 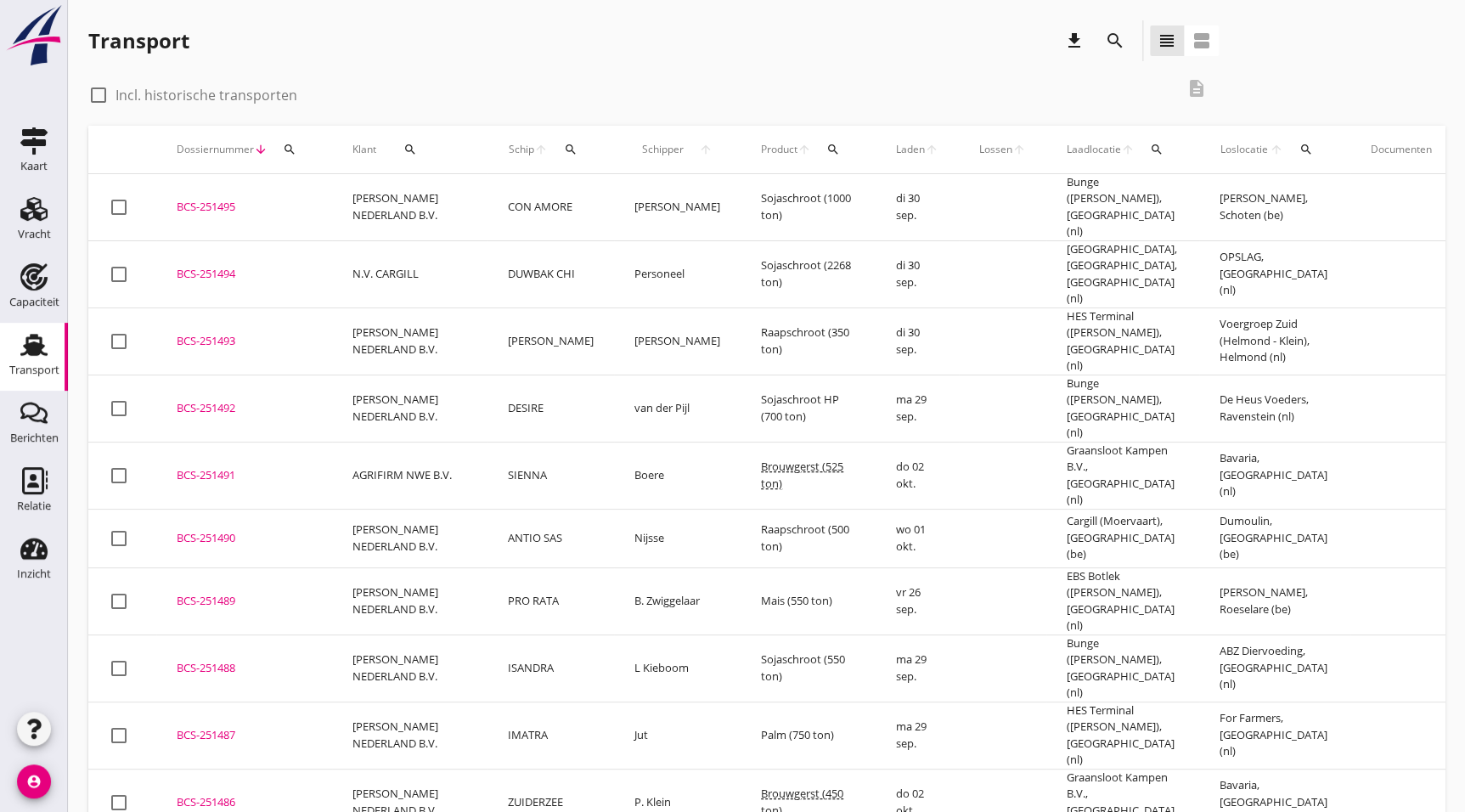 I want to click on td: SIENNA, so click(x=551, y=475).